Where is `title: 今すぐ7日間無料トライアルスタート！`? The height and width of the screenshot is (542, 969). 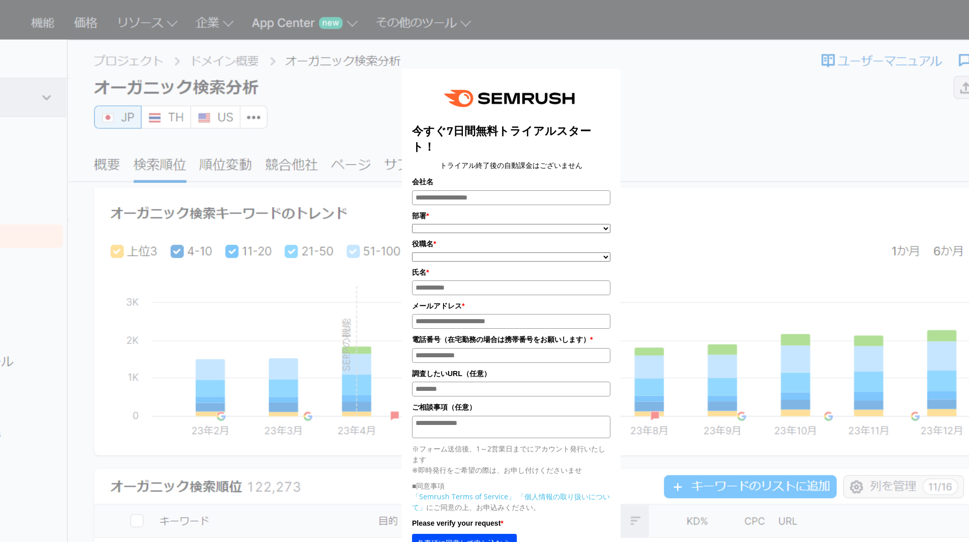 title: 今すぐ7日間無料トライアルスタート！ is located at coordinates (511, 139).